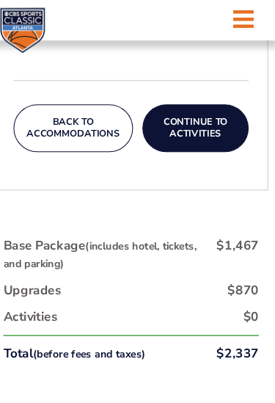 This screenshot has height=403, width=275. Describe the element at coordinates (45, 273) in the screenshot. I see `div: Upgrades` at that location.